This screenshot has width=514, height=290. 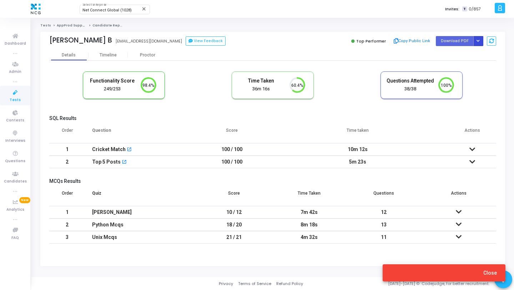 What do you see at coordinates (478, 41) in the screenshot?
I see `div: Button group with nested dropdown` at bounding box center [478, 41].